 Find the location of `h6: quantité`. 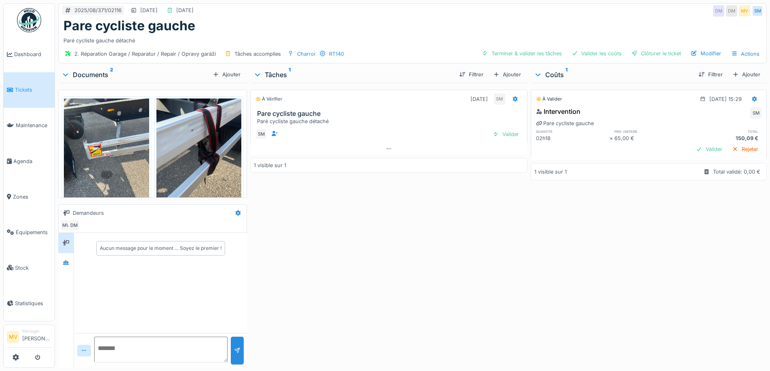

h6: quantité is located at coordinates (573, 131).